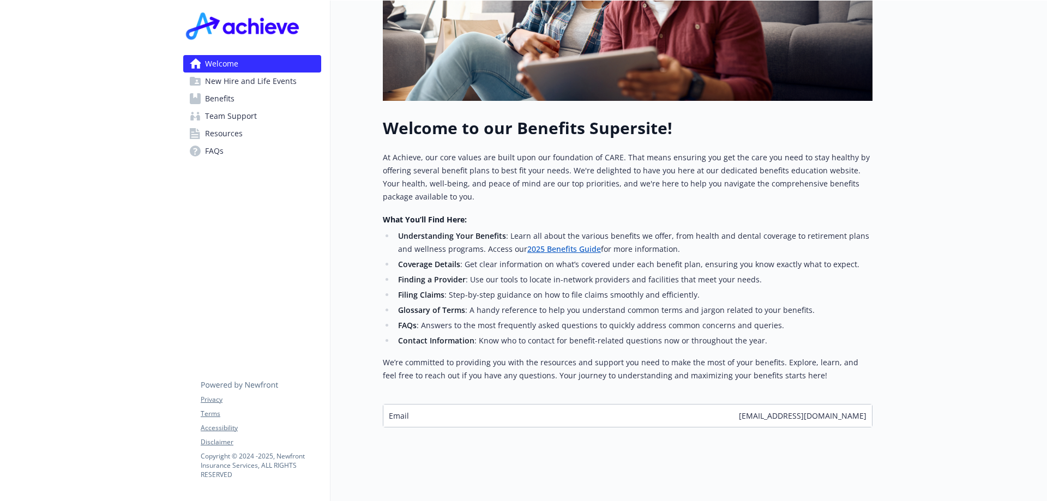 The image size is (1047, 501). I want to click on p: At Achieve, our core values are built upon our foundation of CARE. That means ensuring you get th..., so click(628, 177).